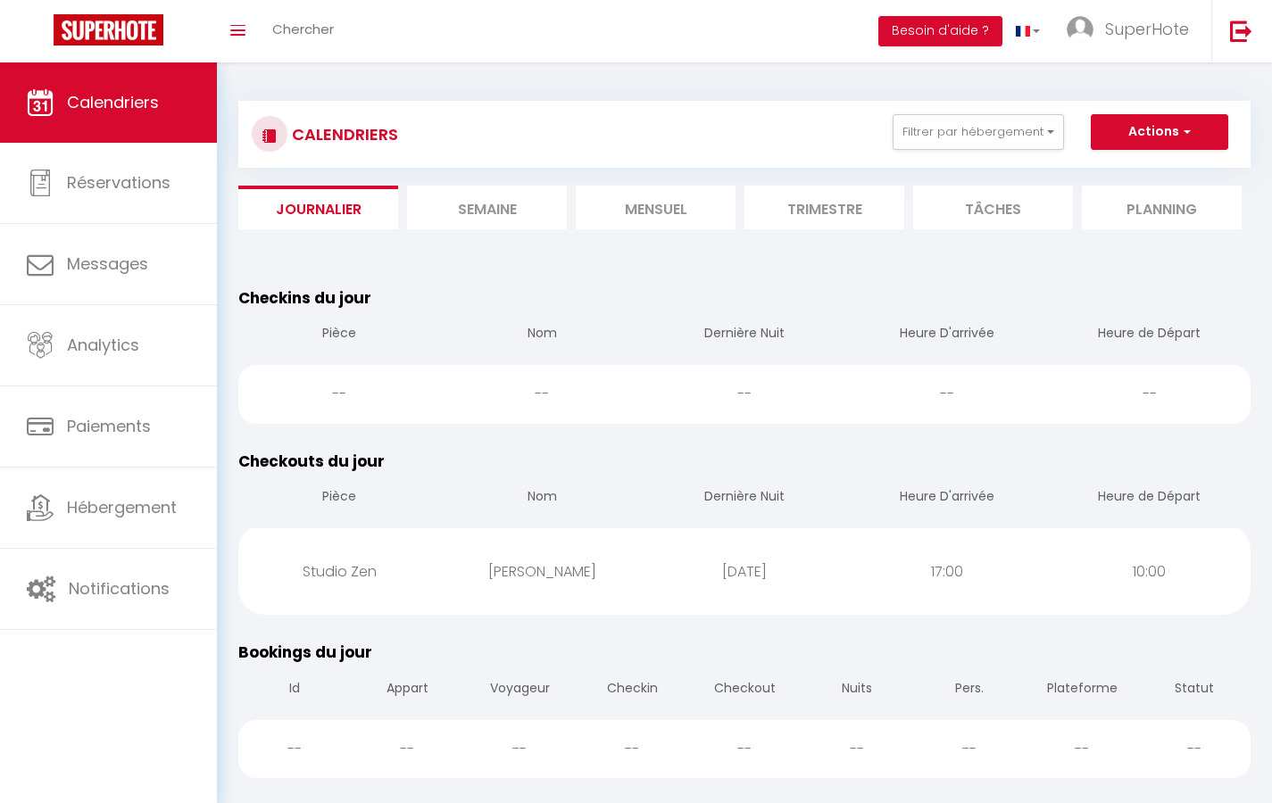 Image resolution: width=1272 pixels, height=803 pixels. Describe the element at coordinates (407, 690) in the screenshot. I see `th: Appart` at that location.